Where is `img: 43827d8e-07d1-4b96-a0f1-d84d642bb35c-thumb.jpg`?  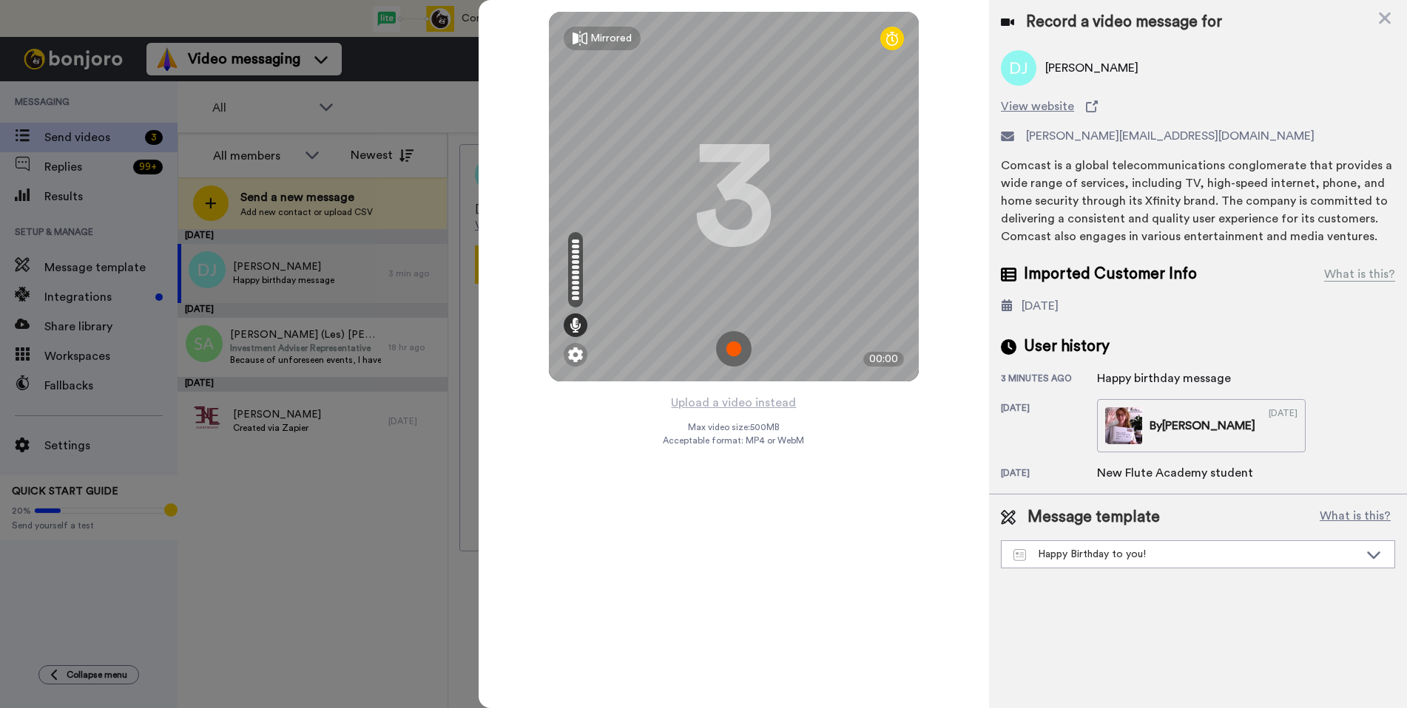 img: 43827d8e-07d1-4b96-a0f1-d84d642bb35c-thumb.jpg is located at coordinates (1123, 426).